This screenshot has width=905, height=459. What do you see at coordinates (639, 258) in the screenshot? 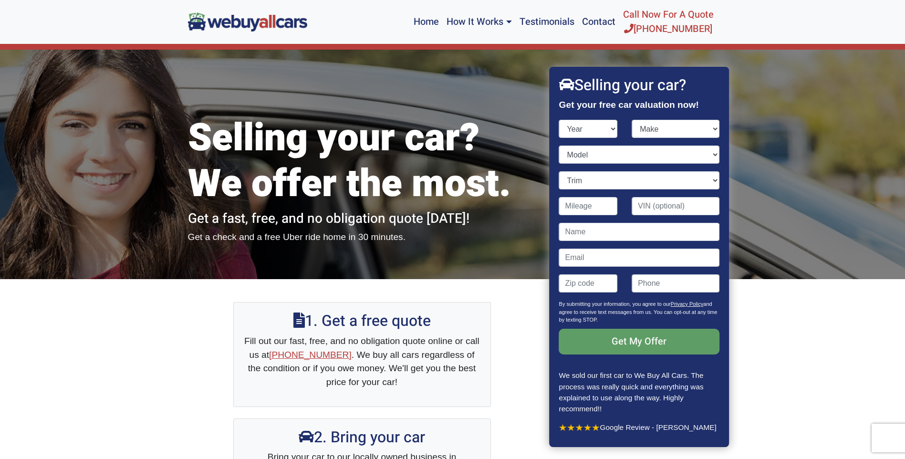
I see `input: Email` at bounding box center [639, 258].